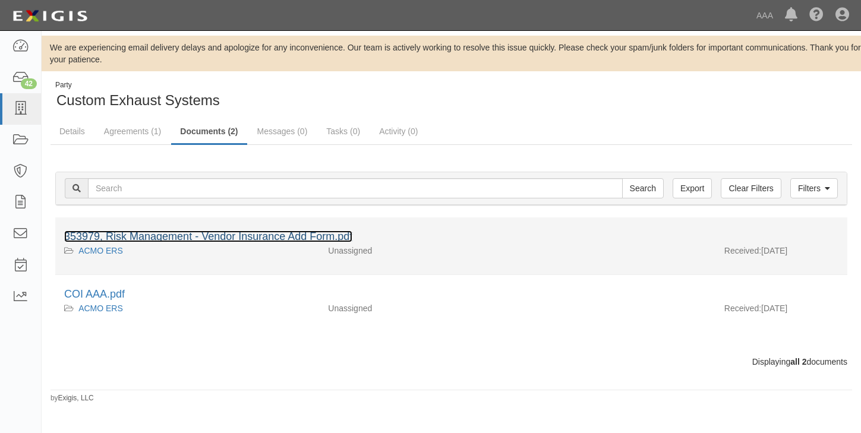 This screenshot has height=433, width=861. I want to click on div: 42, so click(29, 84).